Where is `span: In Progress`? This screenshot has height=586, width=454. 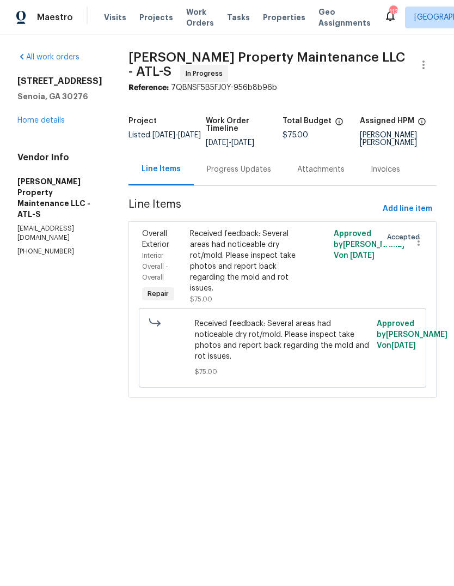
span: In Progress is located at coordinates (206, 74).